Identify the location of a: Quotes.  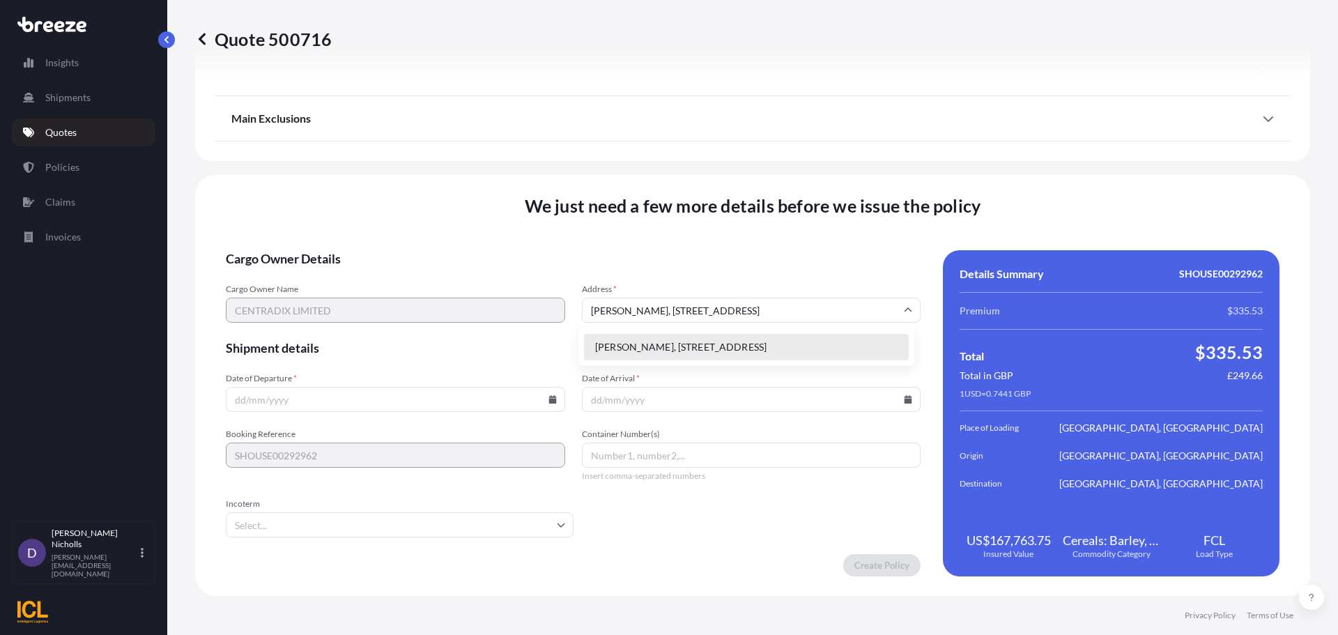
(84, 132).